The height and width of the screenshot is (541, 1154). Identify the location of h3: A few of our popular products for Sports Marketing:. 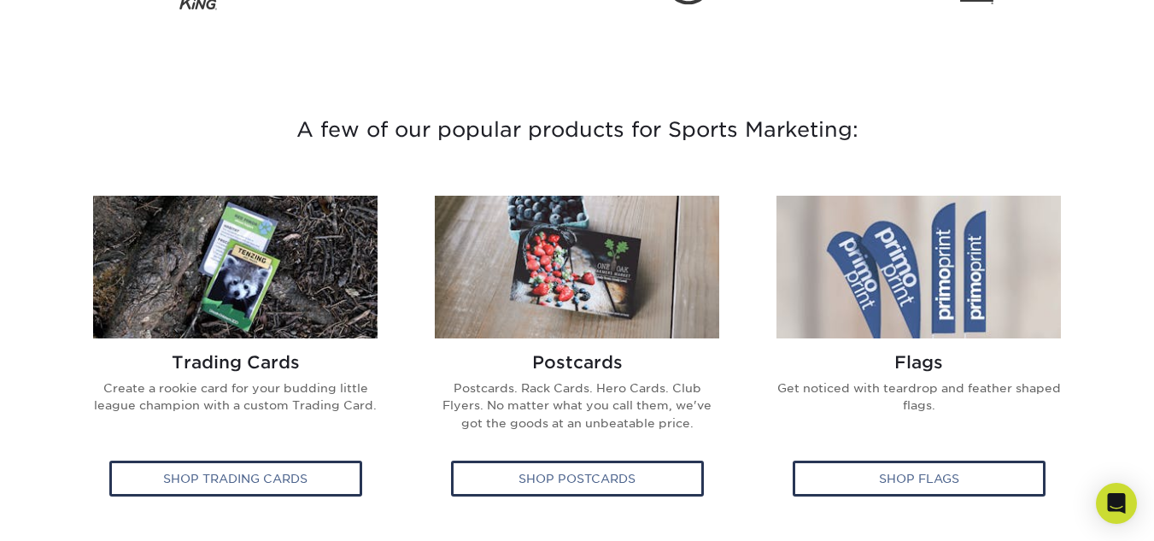
(577, 130).